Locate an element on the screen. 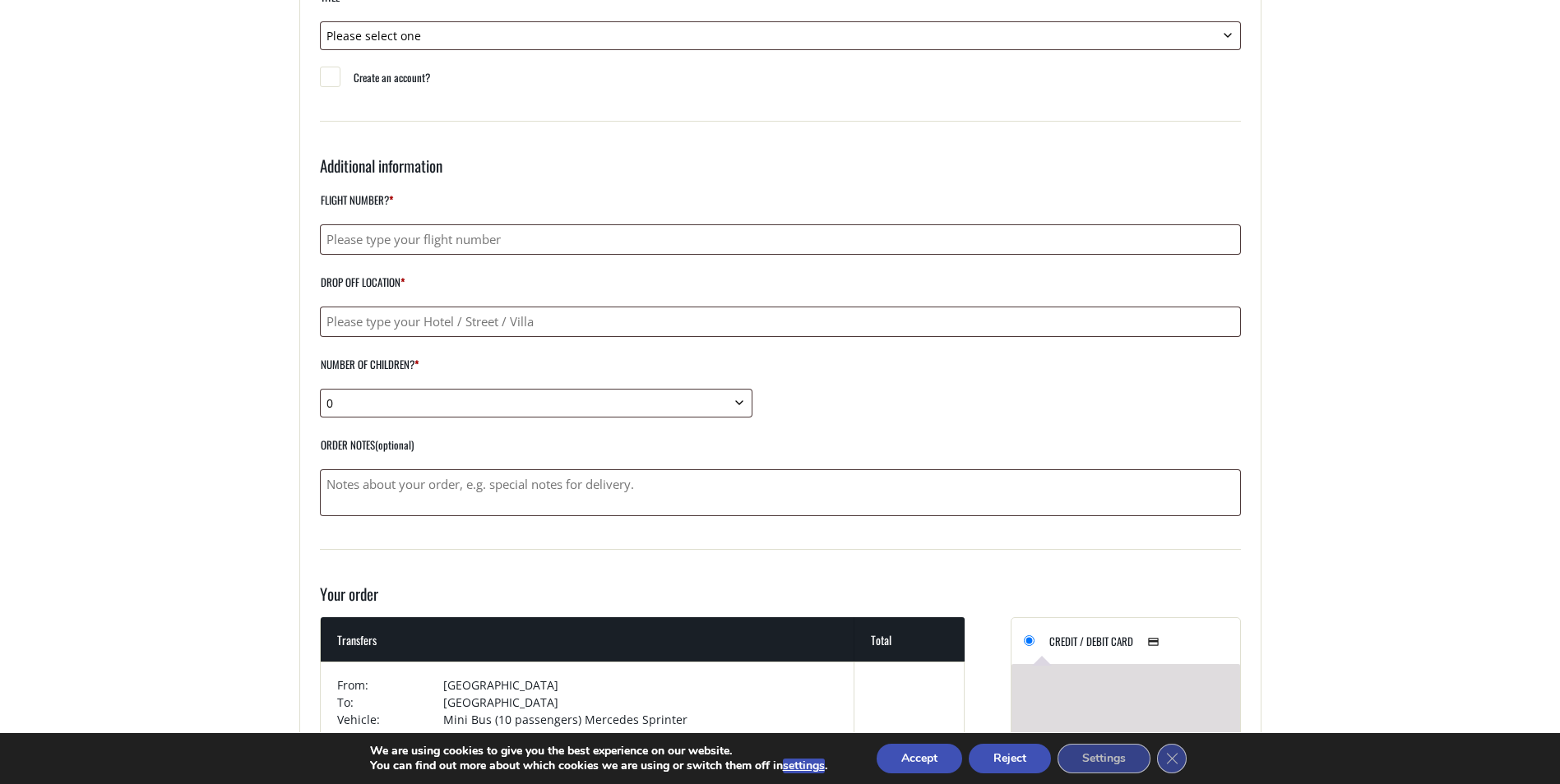  button: Reject is located at coordinates (1010, 759).